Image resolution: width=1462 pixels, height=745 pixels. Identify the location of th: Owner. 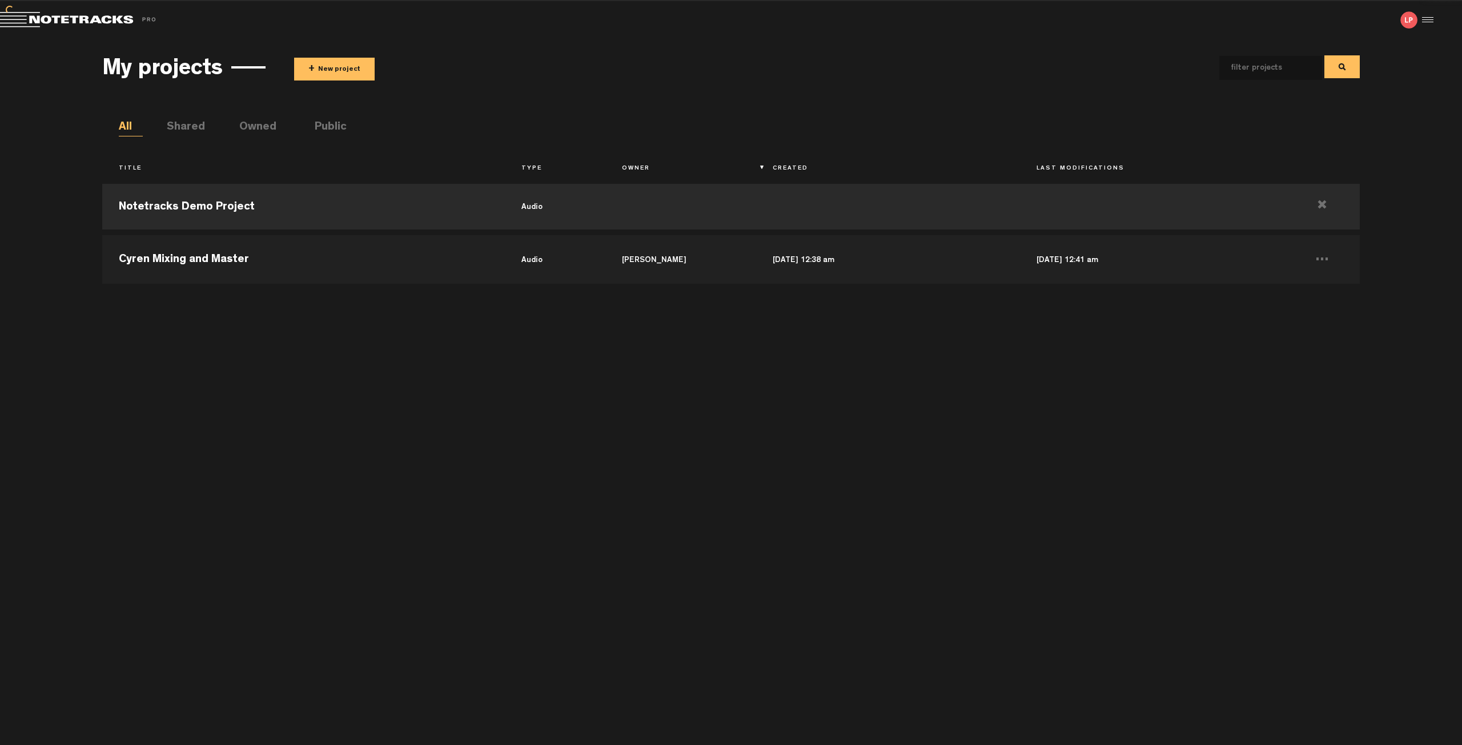
(681, 169).